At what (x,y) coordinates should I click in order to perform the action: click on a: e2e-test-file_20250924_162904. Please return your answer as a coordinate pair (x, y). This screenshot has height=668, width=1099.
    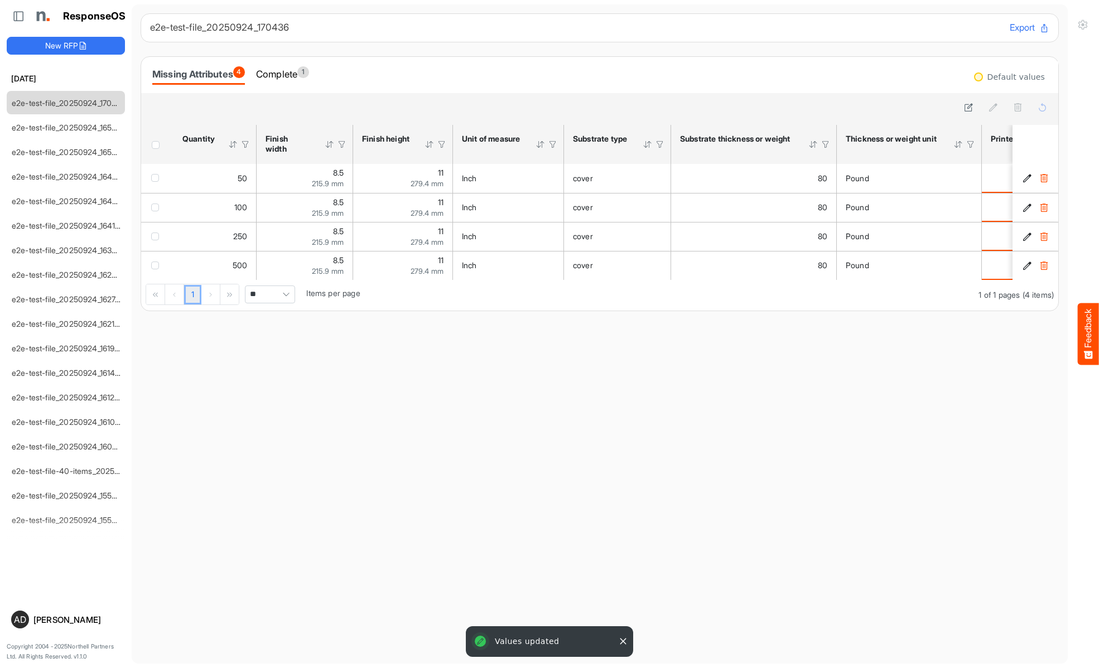
    Looking at the image, I should click on (69, 274).